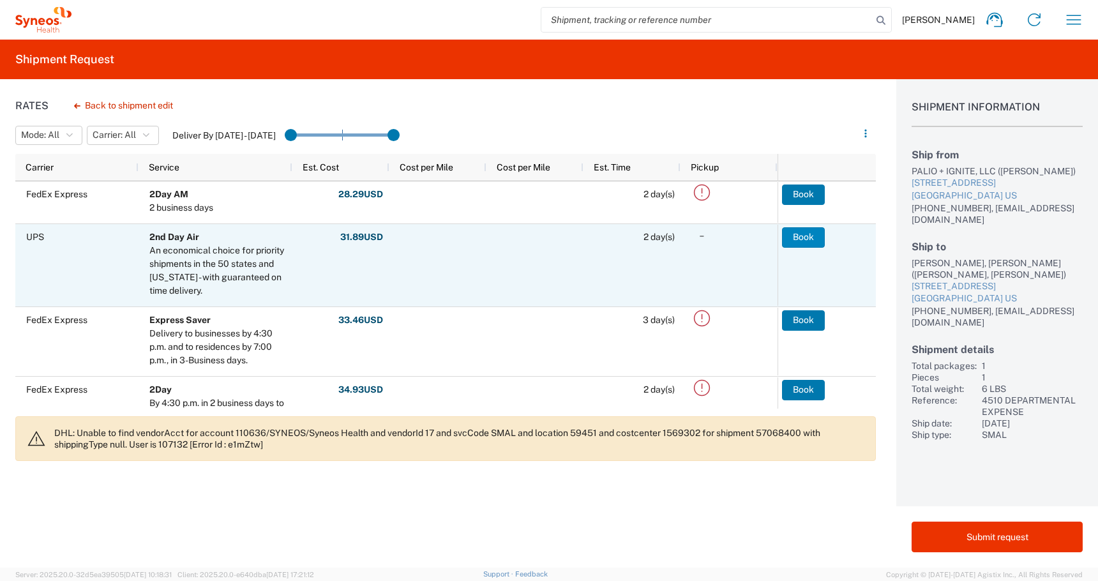  What do you see at coordinates (944, 435) in the screenshot?
I see `div: Ship type:` at bounding box center [944, 435].